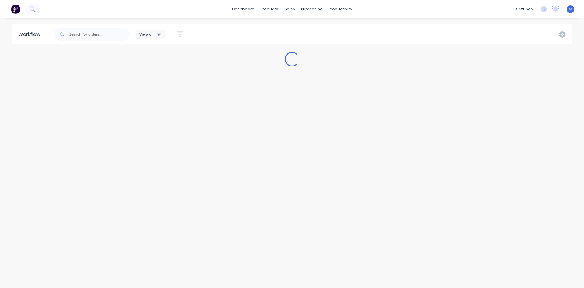  I want to click on a: dashboard, so click(244, 9).